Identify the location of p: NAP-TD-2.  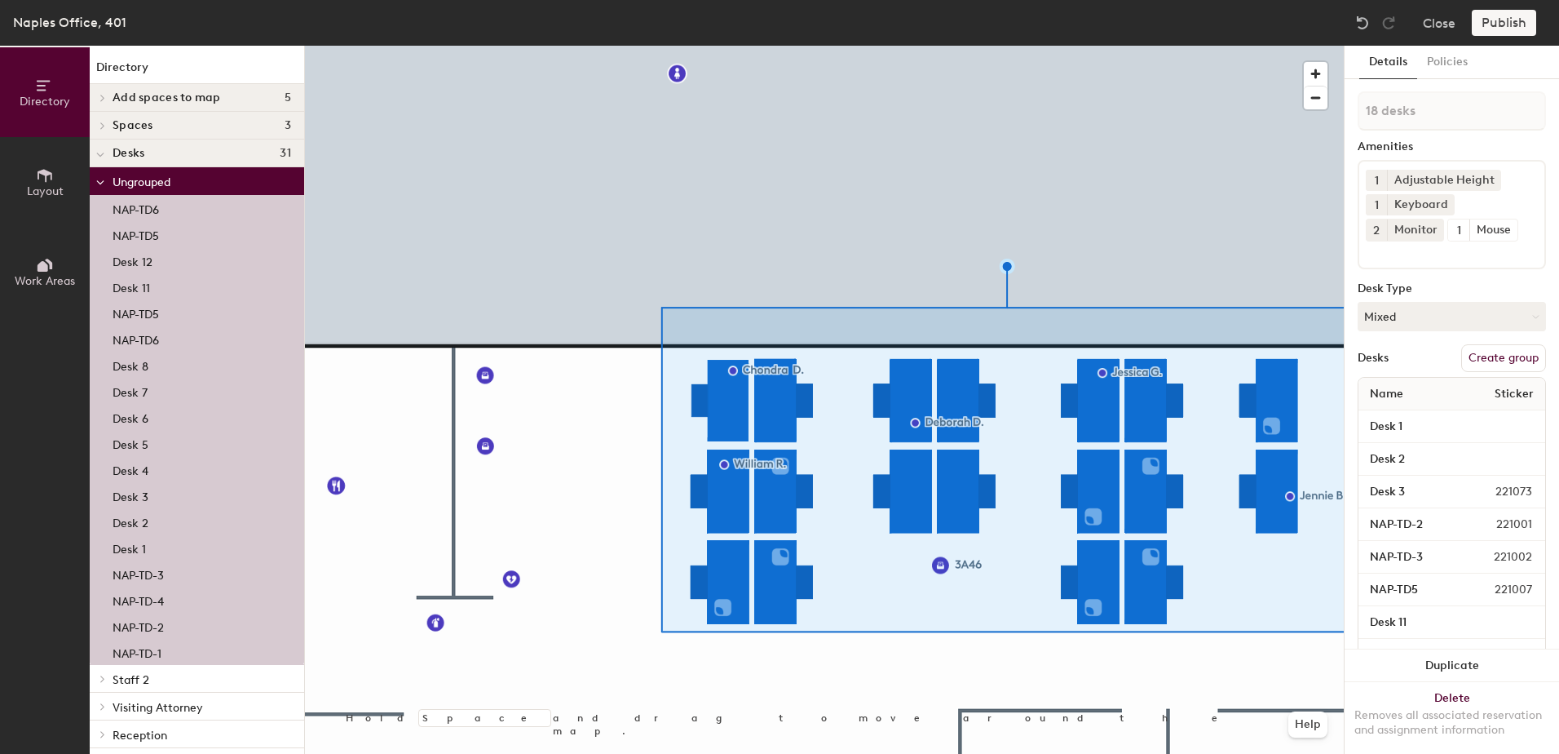
(138, 625).